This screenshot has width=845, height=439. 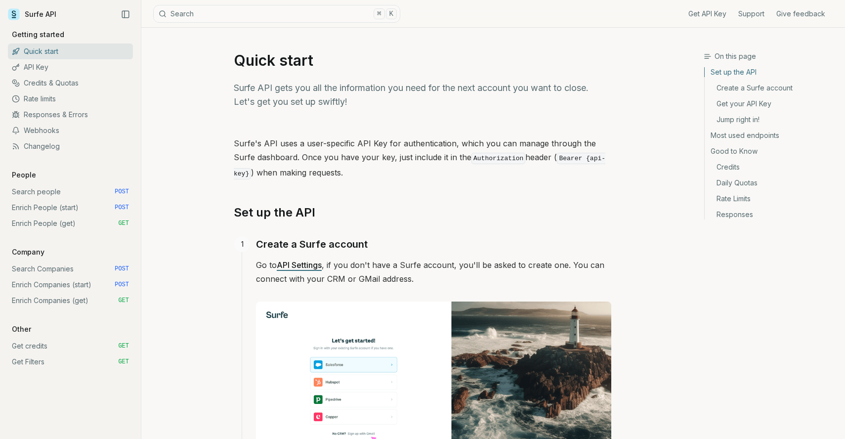 I want to click on button: Collapse Sidebar, so click(x=125, y=14).